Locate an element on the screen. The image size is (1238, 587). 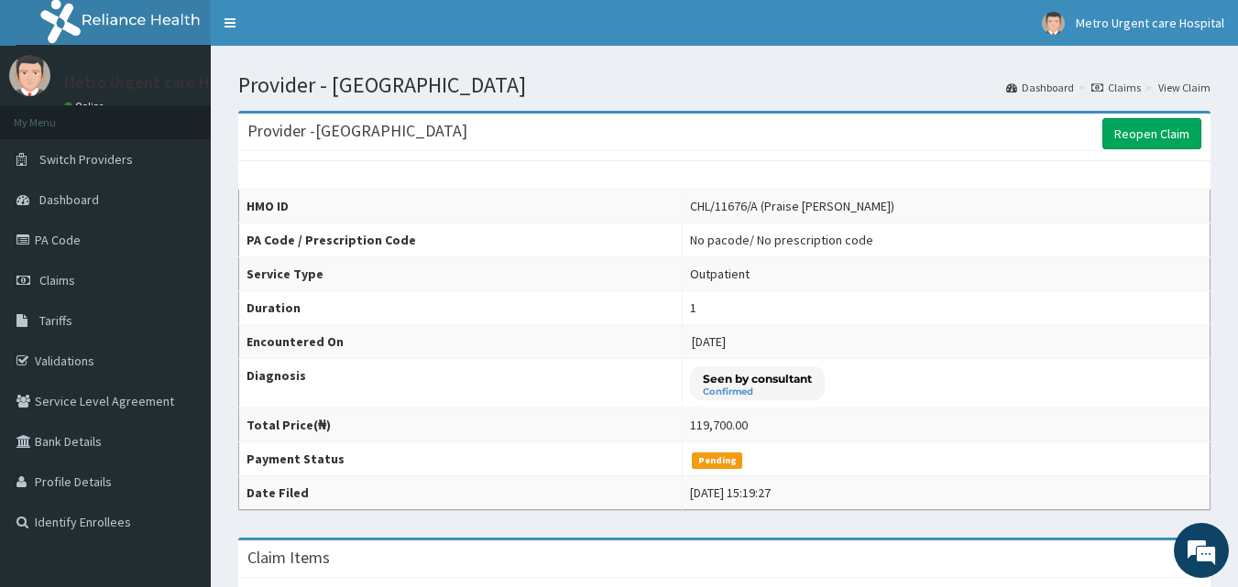
span: Tariffs is located at coordinates (56, 321).